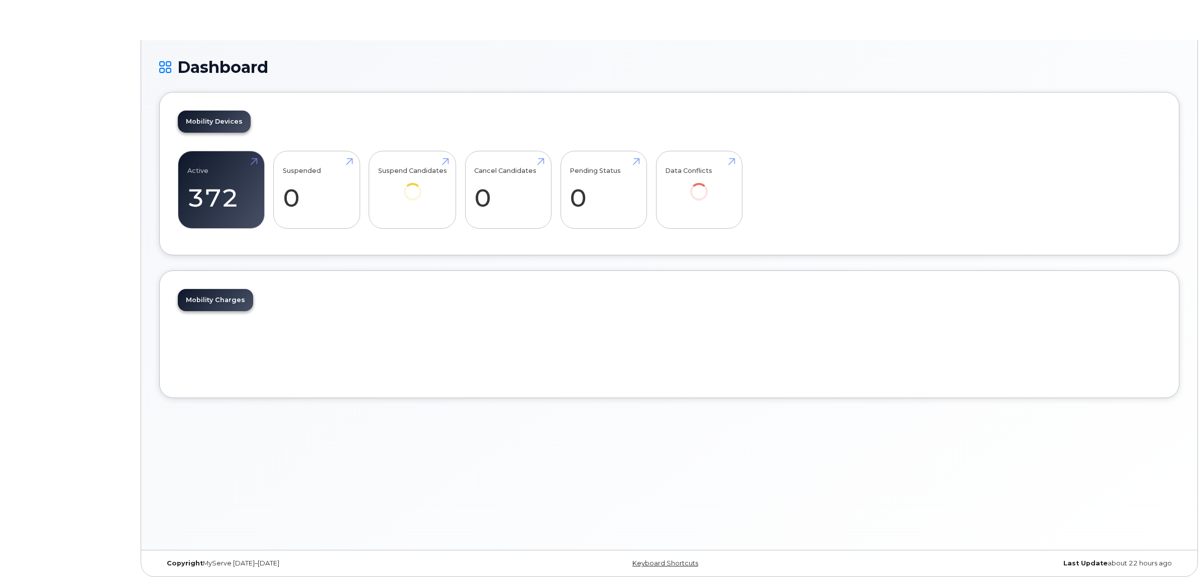  Describe the element at coordinates (221, 190) in the screenshot. I see `a: Active 372` at that location.